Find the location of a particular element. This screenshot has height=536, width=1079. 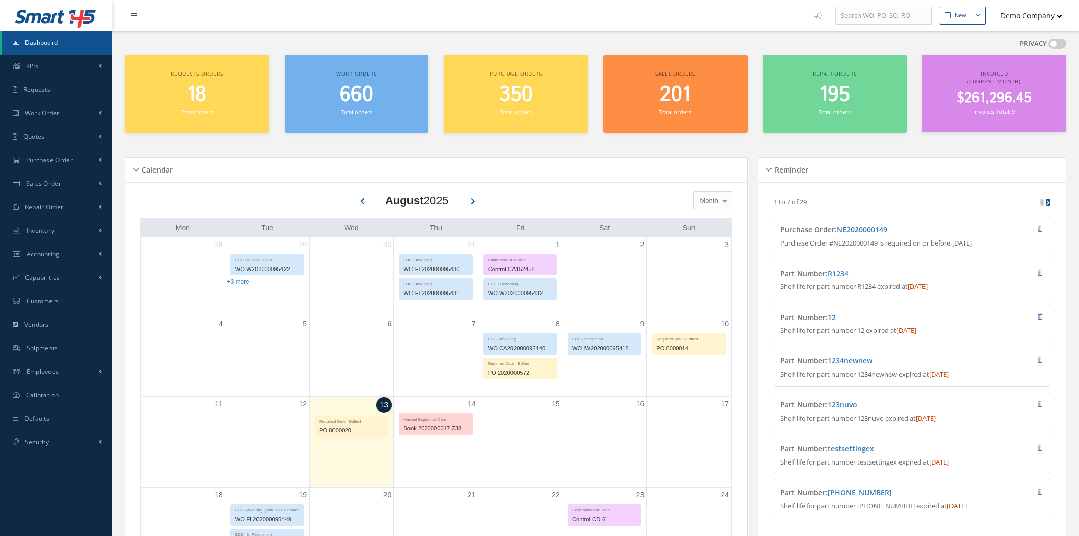

div: EDD - Invoicing. is located at coordinates (520, 338).